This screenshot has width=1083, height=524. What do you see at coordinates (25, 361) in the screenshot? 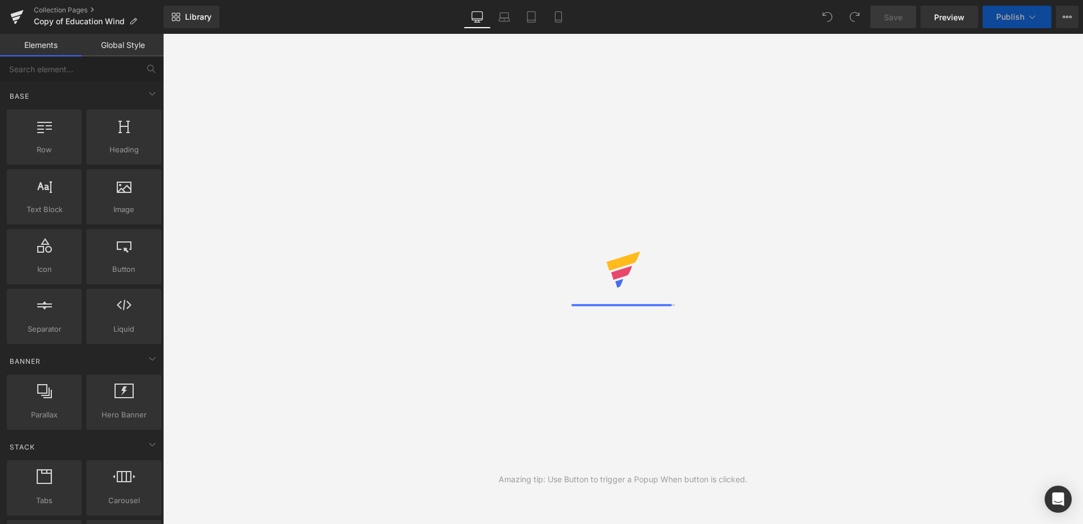
I see `span: Banner` at bounding box center [25, 361].